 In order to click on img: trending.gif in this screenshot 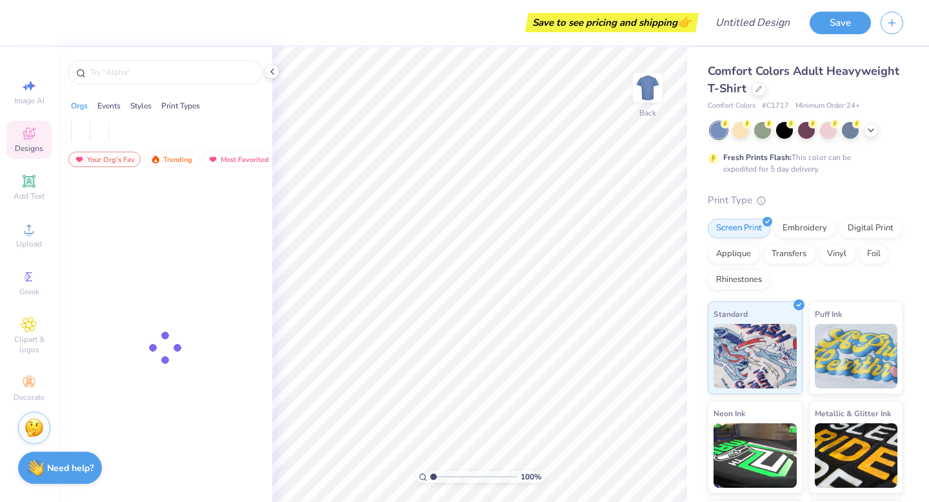, I will do `click(155, 159)`.